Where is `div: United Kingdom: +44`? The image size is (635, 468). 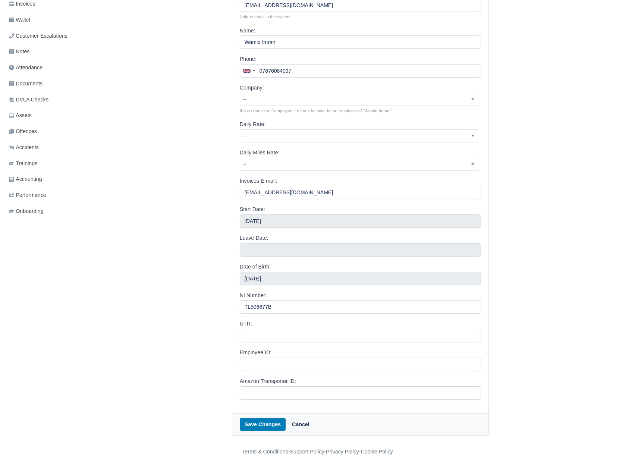 div: United Kingdom: +44 is located at coordinates (249, 71).